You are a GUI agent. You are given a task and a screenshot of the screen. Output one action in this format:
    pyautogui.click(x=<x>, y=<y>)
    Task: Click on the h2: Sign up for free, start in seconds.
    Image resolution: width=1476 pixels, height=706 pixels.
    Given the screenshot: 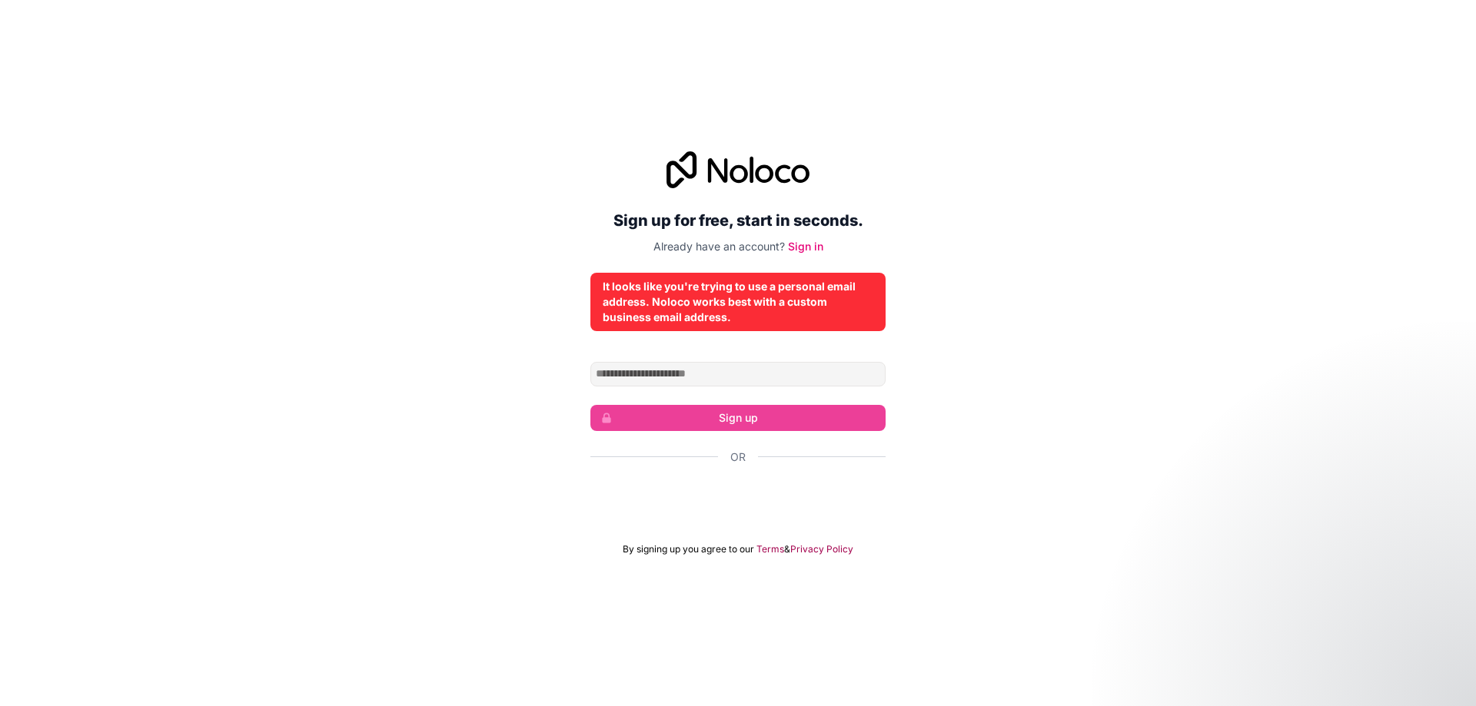 What is the action you would take?
    pyautogui.click(x=738, y=221)
    